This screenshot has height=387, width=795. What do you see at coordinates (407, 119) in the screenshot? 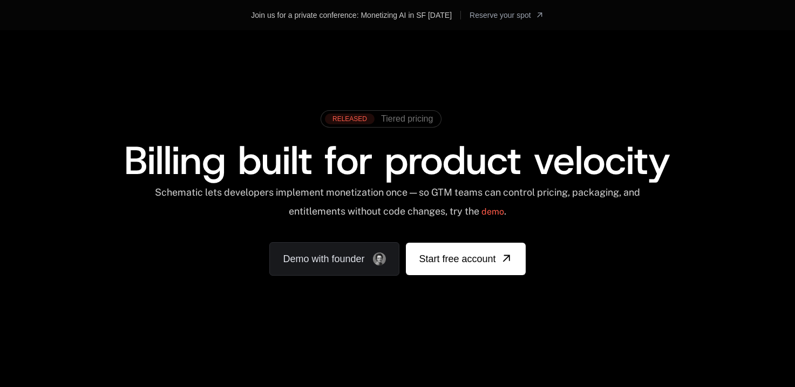
I see `span: Tiered pricing` at bounding box center [407, 119].